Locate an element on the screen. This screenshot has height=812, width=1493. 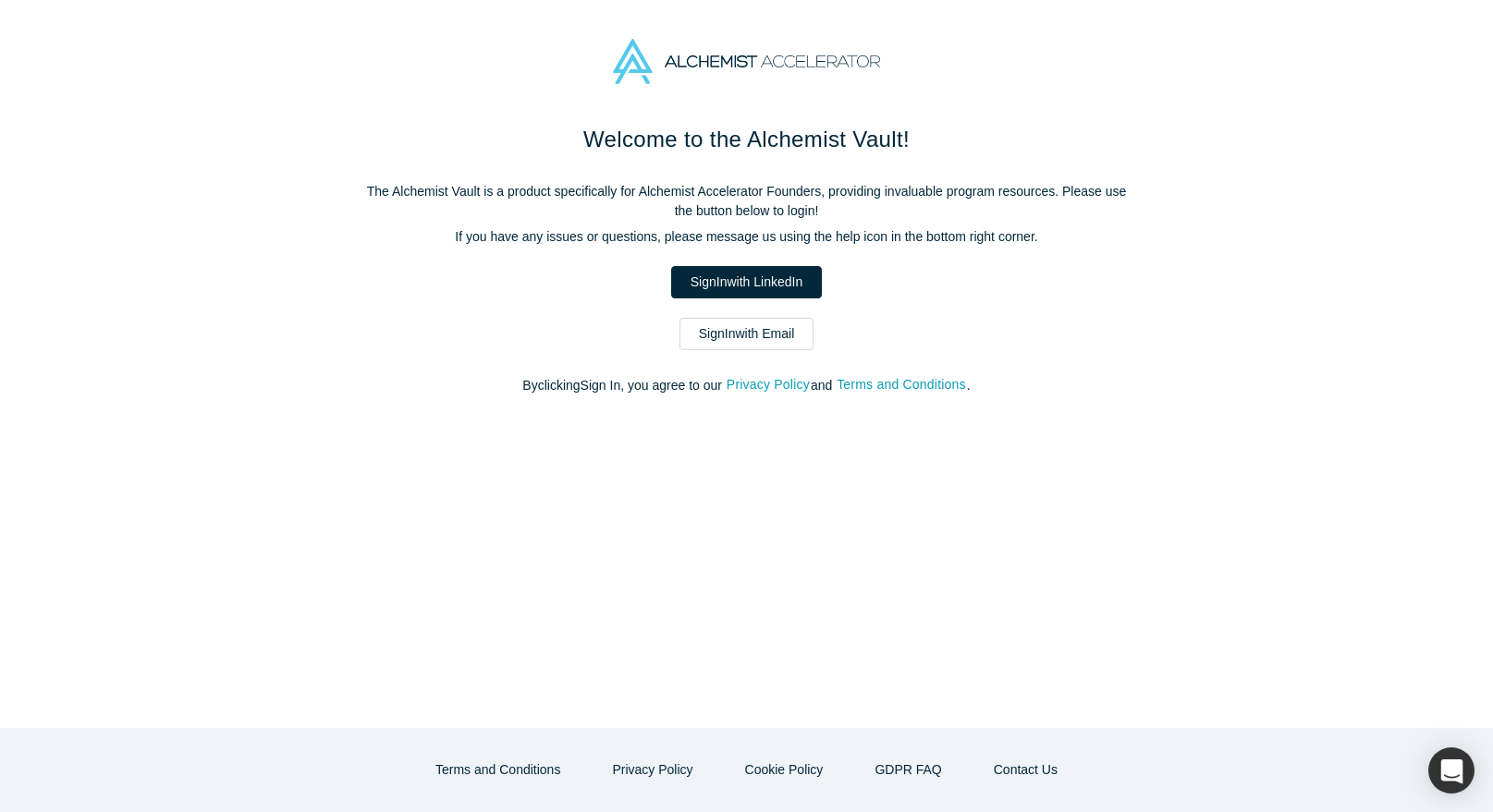
button: Contact Us is located at coordinates (1025, 770).